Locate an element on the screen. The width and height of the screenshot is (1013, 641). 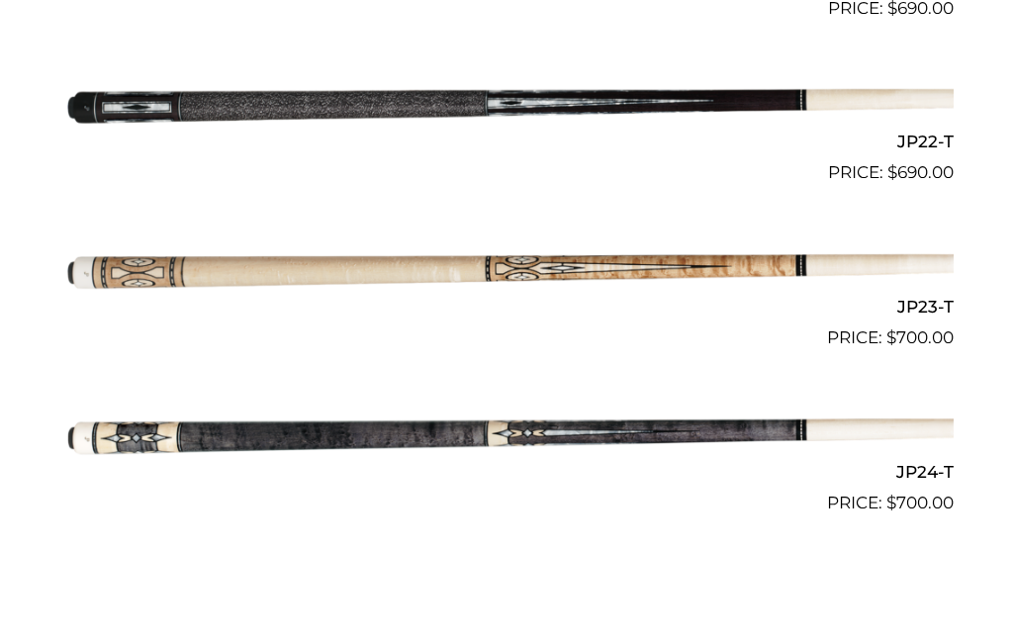
a: JP24-T $700.00 is located at coordinates (506, 437).